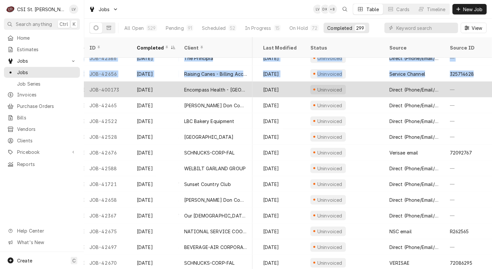  Describe the element at coordinates (467, 48) in the screenshot. I see `div: Source ID` at that location.